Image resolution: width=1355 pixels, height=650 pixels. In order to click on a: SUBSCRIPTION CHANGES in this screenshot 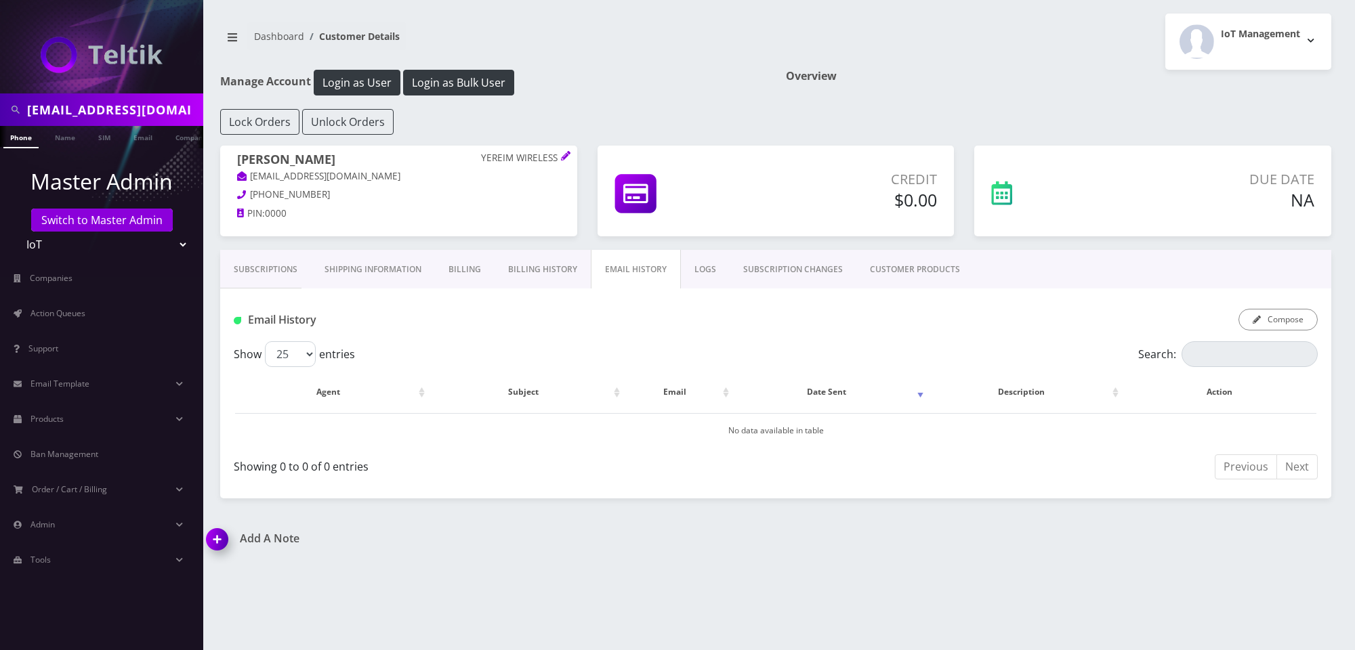, I will do `click(793, 270)`.